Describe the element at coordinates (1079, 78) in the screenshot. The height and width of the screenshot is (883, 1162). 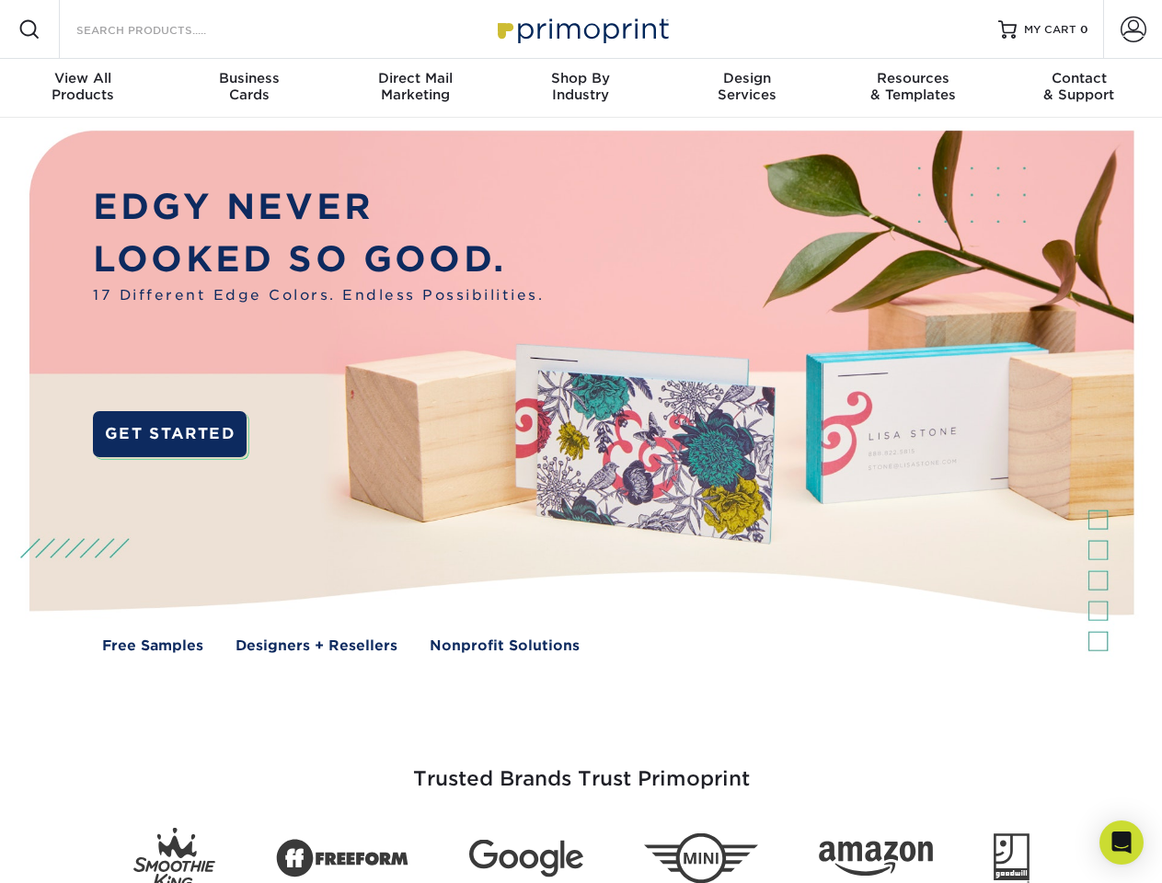
I see `span: Contact` at that location.